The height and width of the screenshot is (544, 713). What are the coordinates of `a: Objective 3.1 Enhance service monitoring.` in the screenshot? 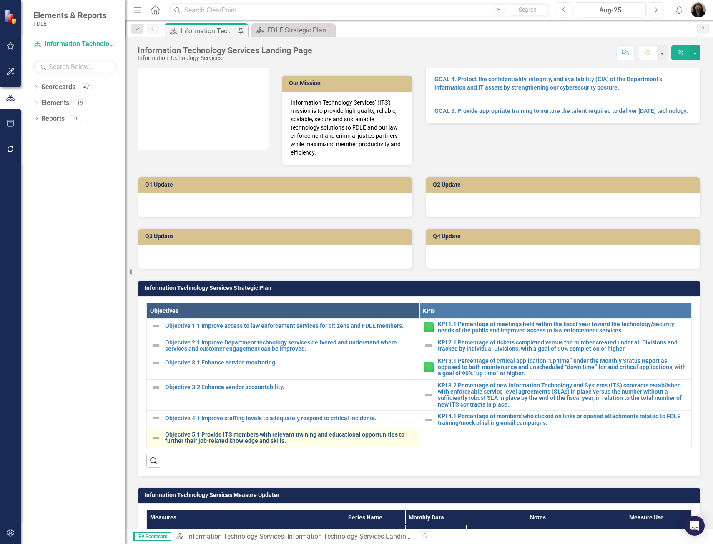 It's located at (290, 363).